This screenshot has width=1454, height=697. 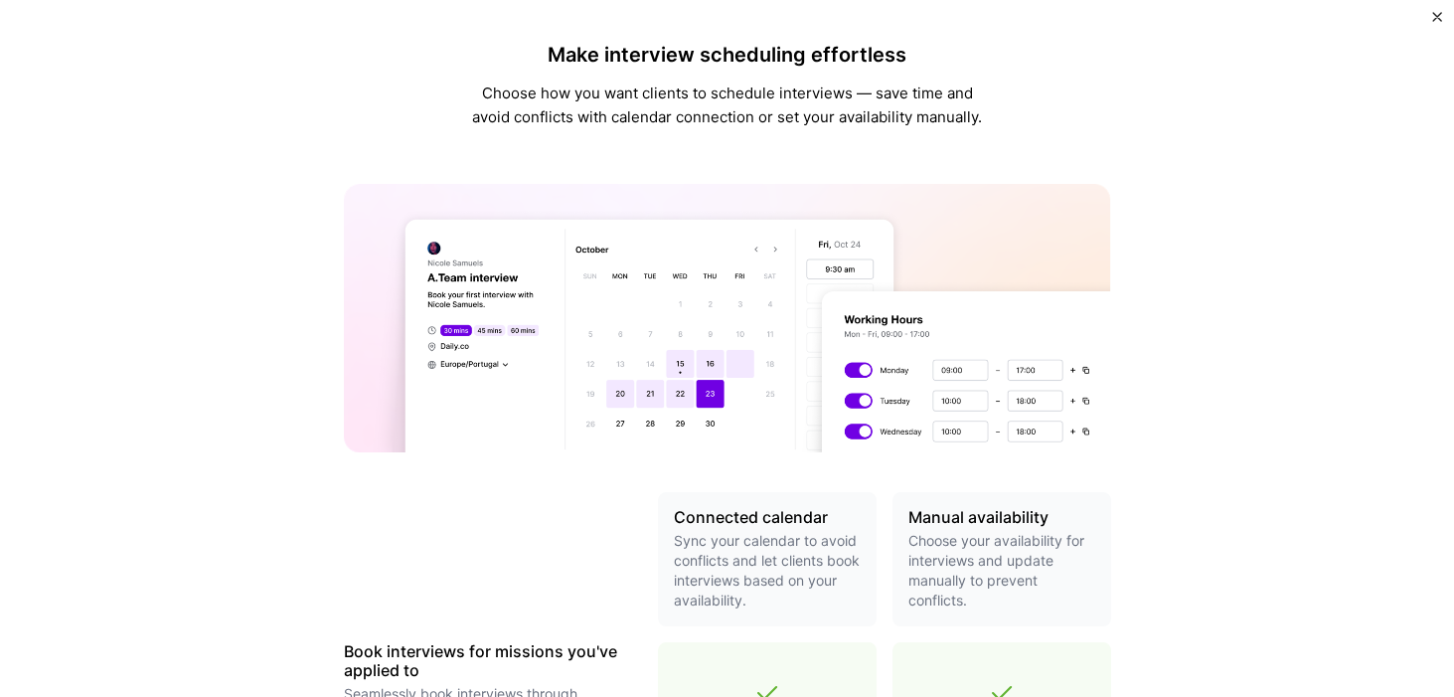 I want to click on button: Close, so click(x=1437, y=22).